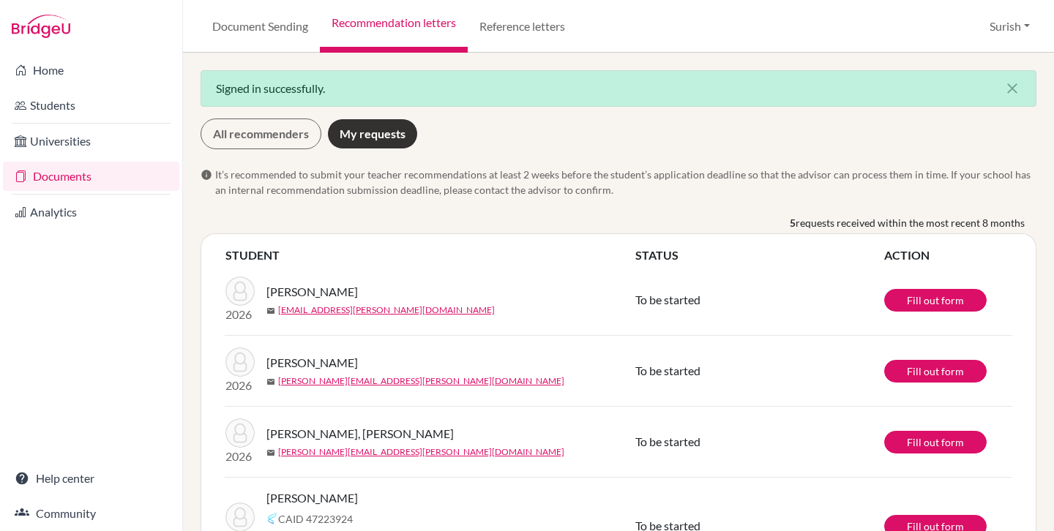  I want to click on a: All recommenders, so click(261, 134).